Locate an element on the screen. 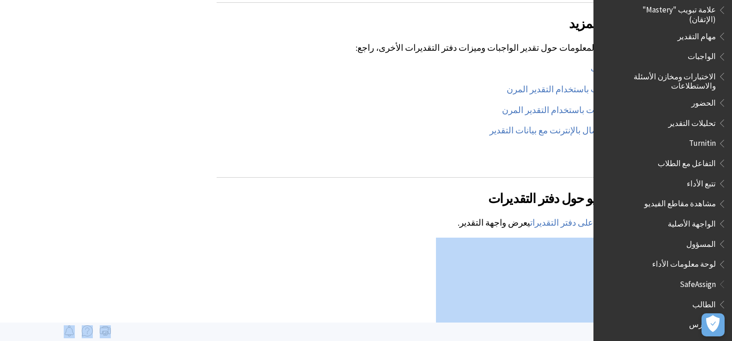  a: تقدير الواجبات is located at coordinates (616, 69).